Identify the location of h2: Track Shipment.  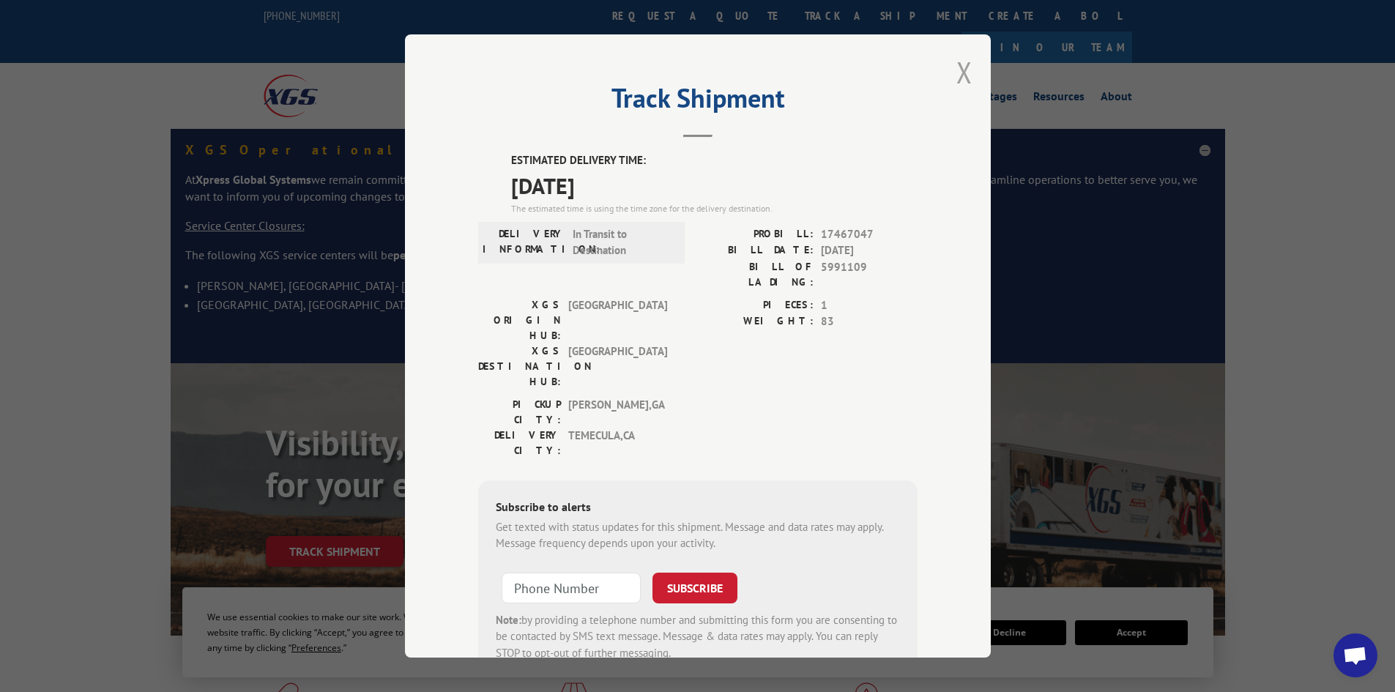
(698, 102).